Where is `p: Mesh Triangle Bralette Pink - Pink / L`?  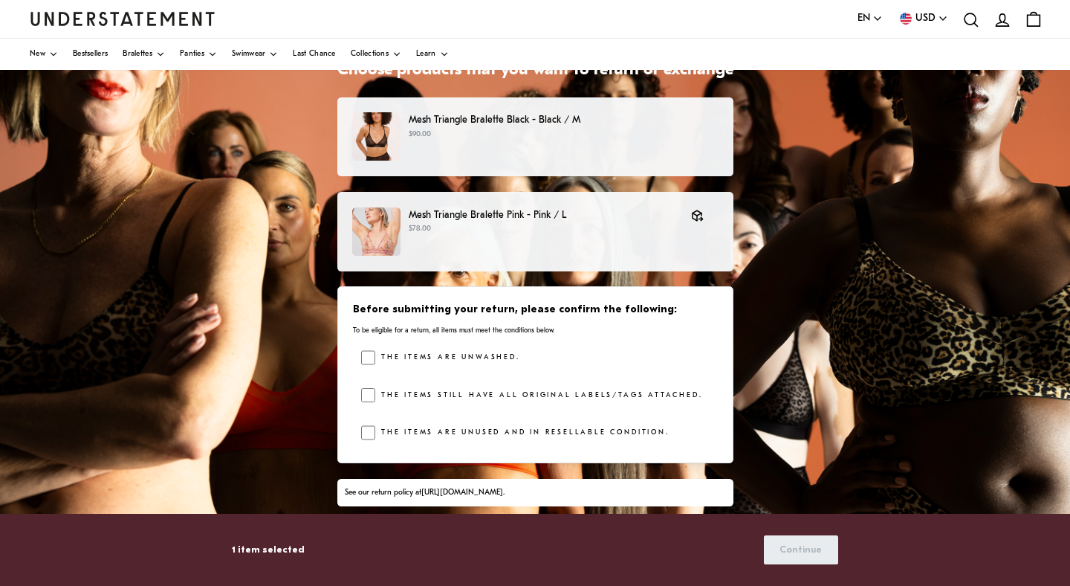
p: Mesh Triangle Bralette Pink - Pink / L is located at coordinates (543, 215).